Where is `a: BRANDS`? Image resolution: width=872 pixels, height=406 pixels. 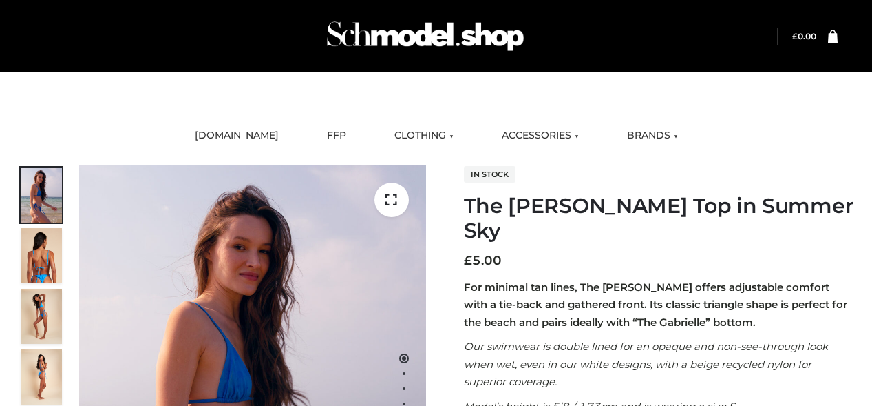 a: BRANDS is located at coordinates (653, 136).